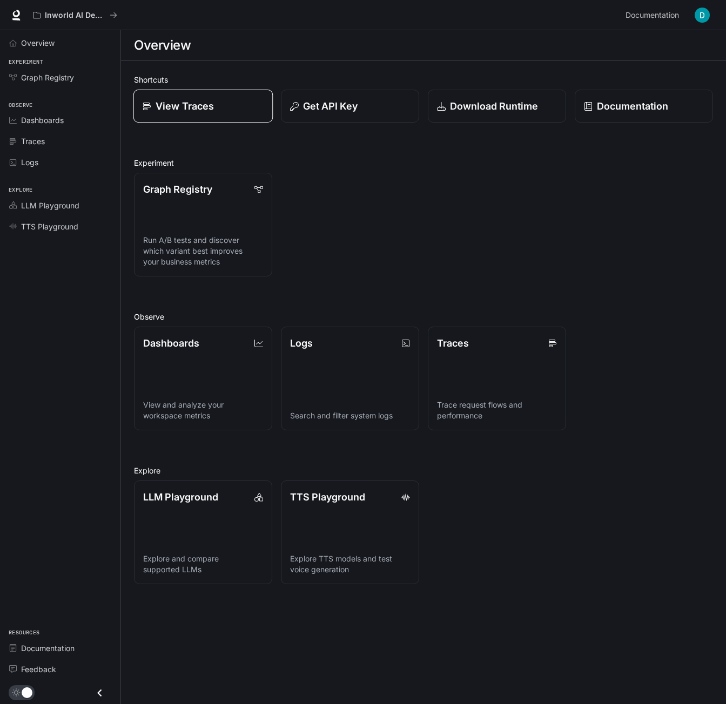 The height and width of the screenshot is (704, 726). I want to click on a: Graph Registry, so click(60, 77).